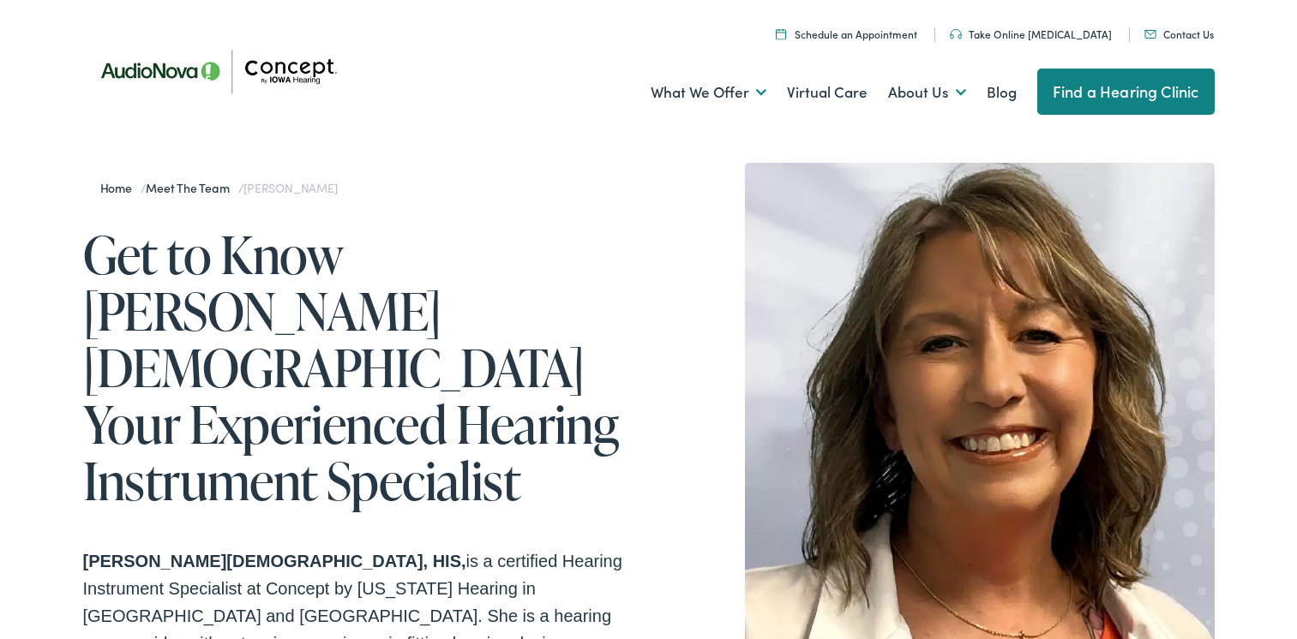 Image resolution: width=1297 pixels, height=639 pixels. I want to click on a: Meet the Team, so click(191, 188).